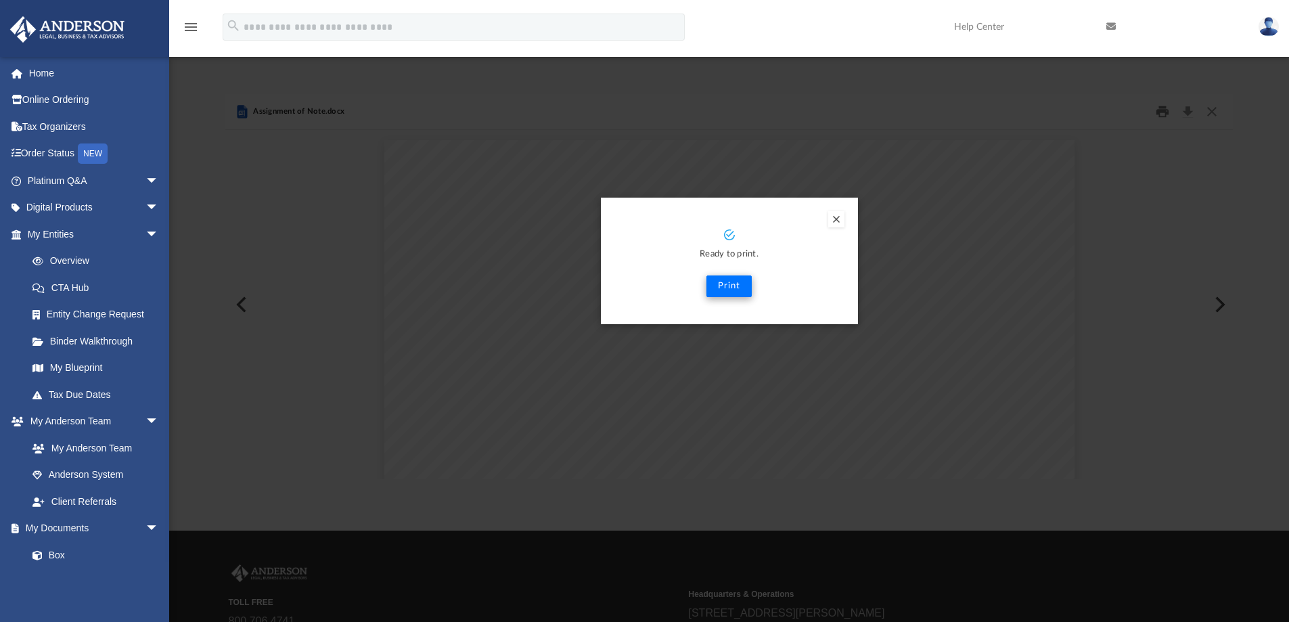  I want to click on a: Anderson System, so click(95, 475).